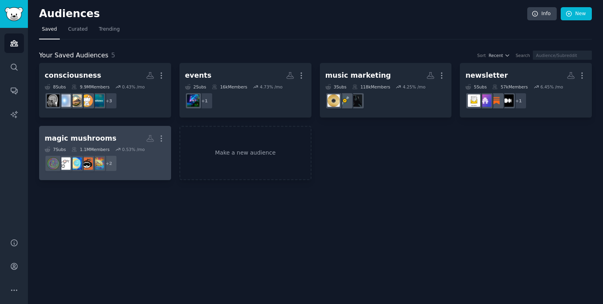 This screenshot has width=603, height=304. I want to click on img: GummySearch logo, so click(14, 14).